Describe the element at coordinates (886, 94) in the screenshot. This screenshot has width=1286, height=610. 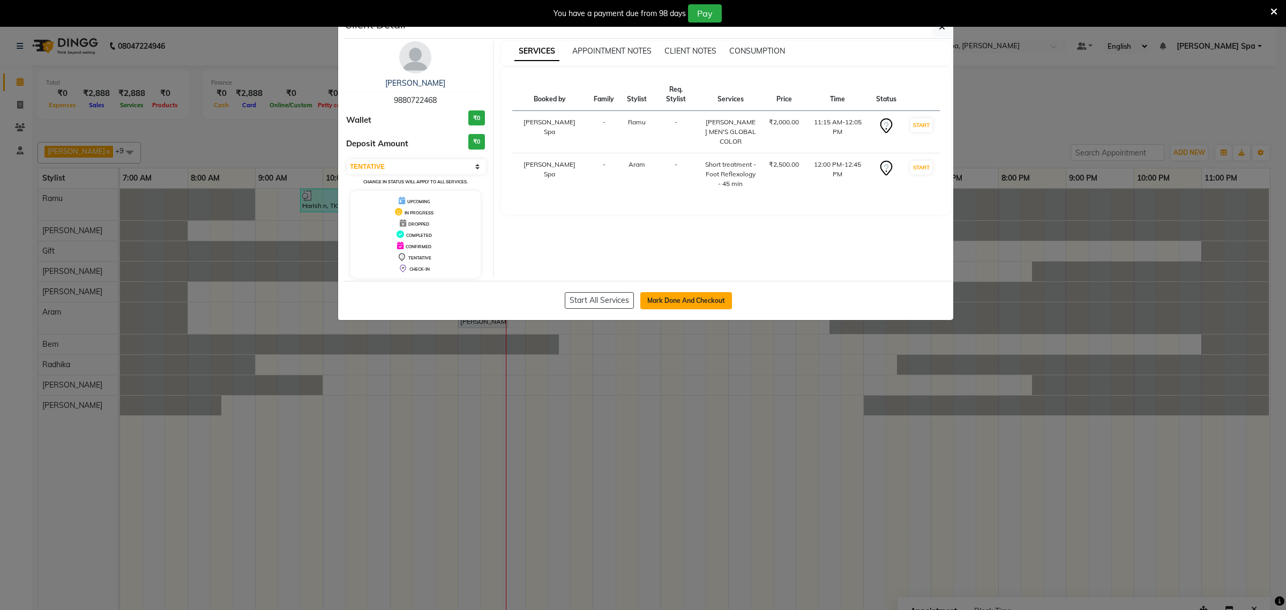
I see `th: Status` at that location.